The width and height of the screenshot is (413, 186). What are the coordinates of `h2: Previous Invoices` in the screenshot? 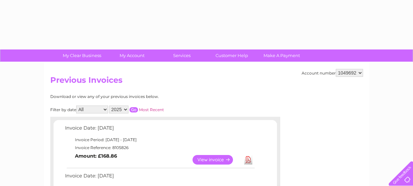 It's located at (207, 82).